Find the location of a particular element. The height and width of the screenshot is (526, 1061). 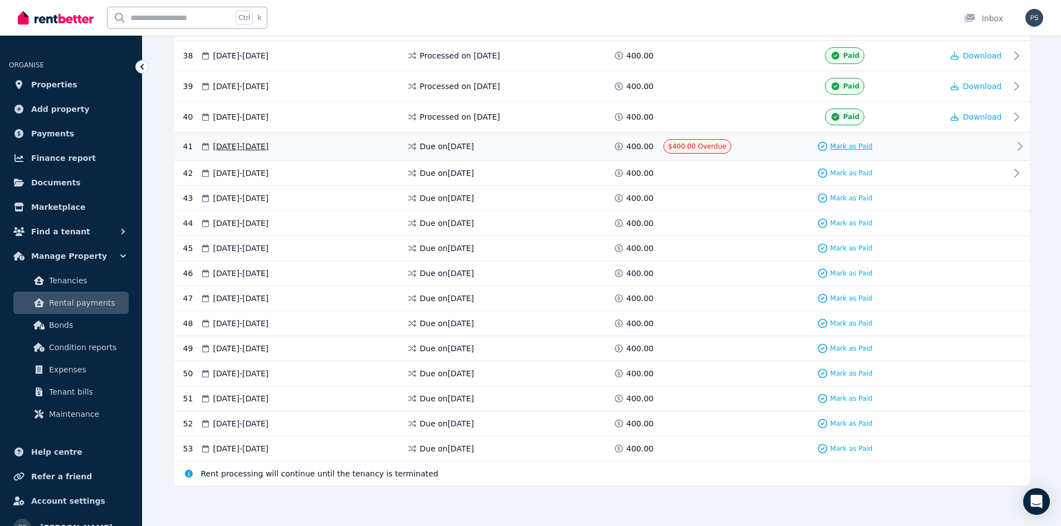

a: Finance report is located at coordinates (71, 158).